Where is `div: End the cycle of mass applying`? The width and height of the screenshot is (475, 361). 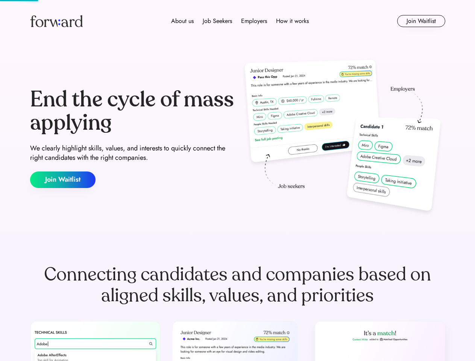 div: End the cycle of mass applying is located at coordinates (132, 111).